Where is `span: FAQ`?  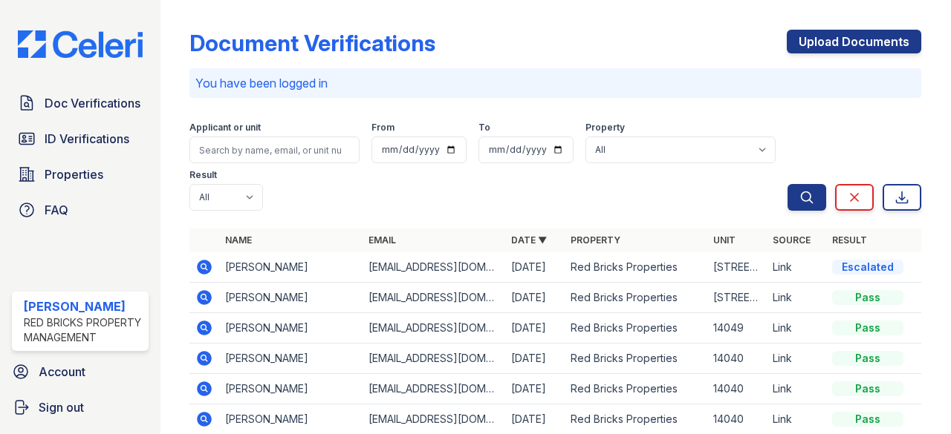
span: FAQ is located at coordinates (56, 210).